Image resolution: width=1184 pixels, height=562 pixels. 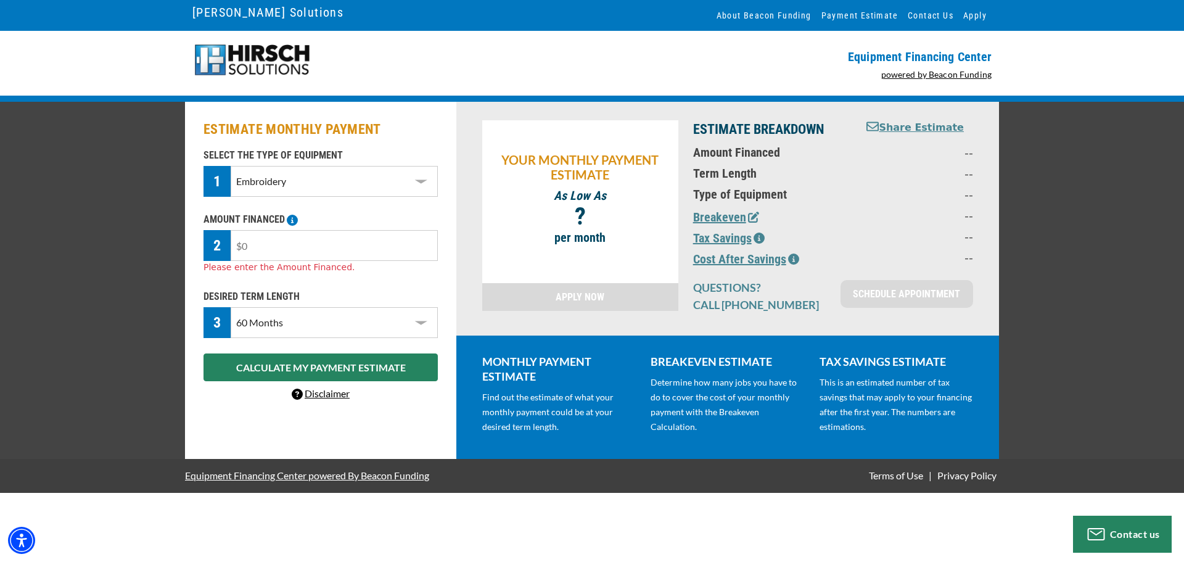 I want to click on a: Disclaimer, so click(x=321, y=393).